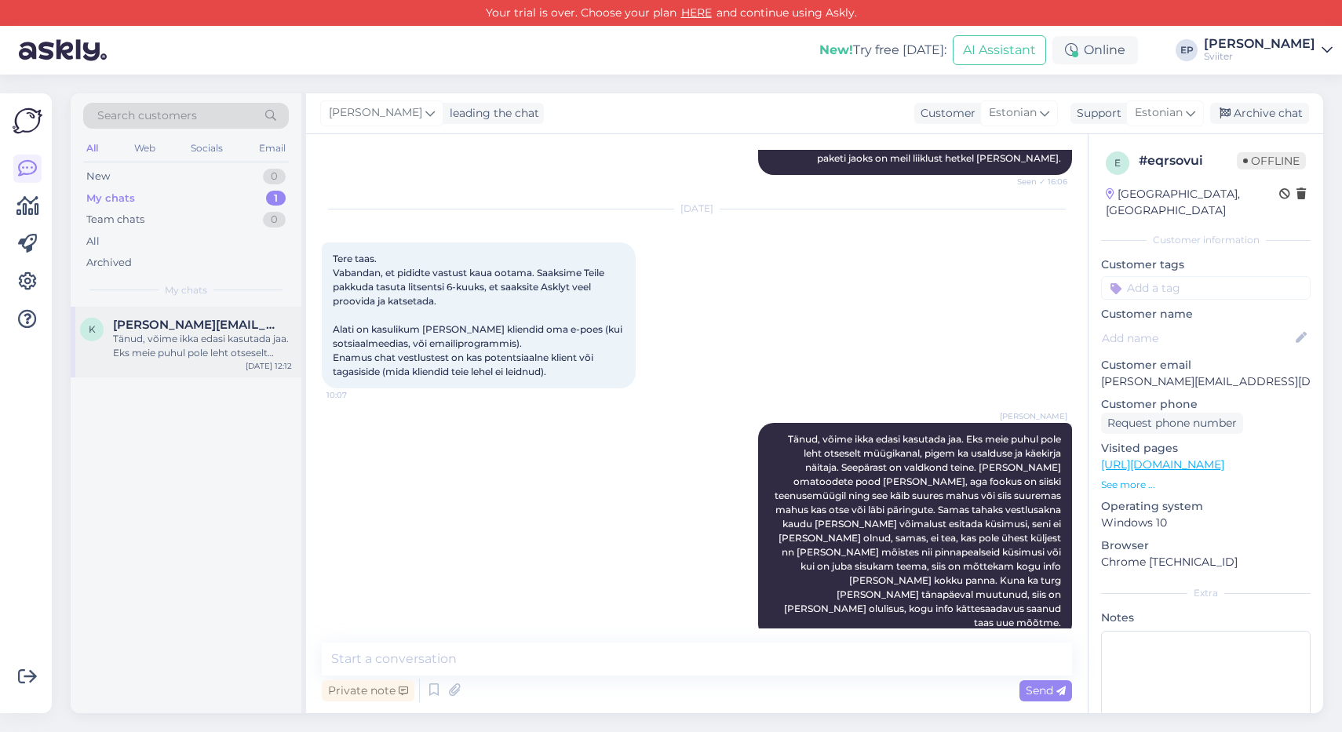 Image resolution: width=1342 pixels, height=732 pixels. Describe the element at coordinates (1205, 314) in the screenshot. I see `p: Customer name` at that location.